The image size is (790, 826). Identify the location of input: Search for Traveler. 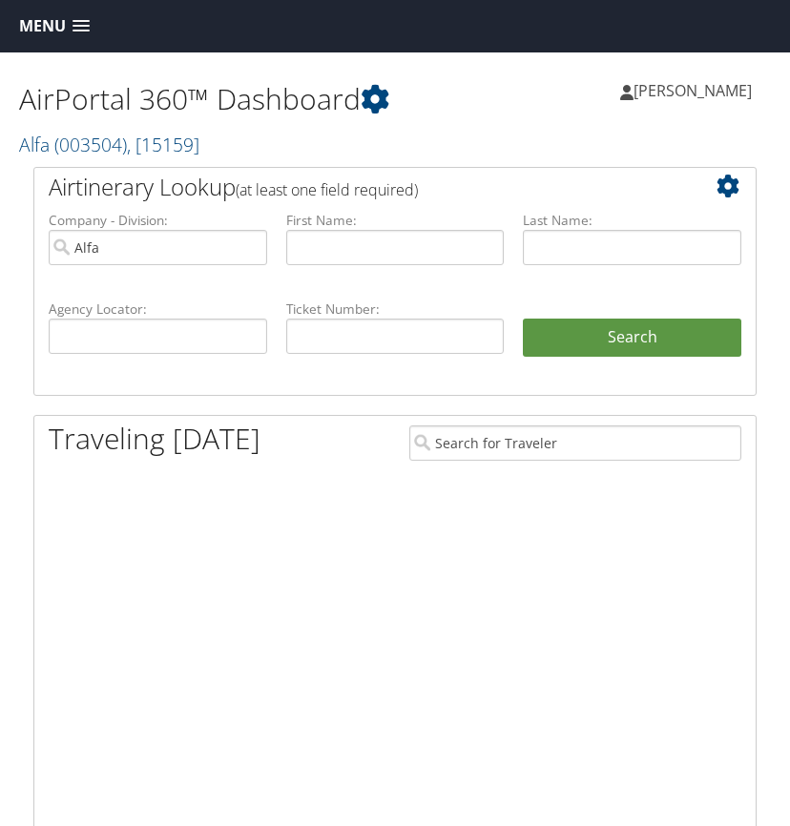
(575, 443).